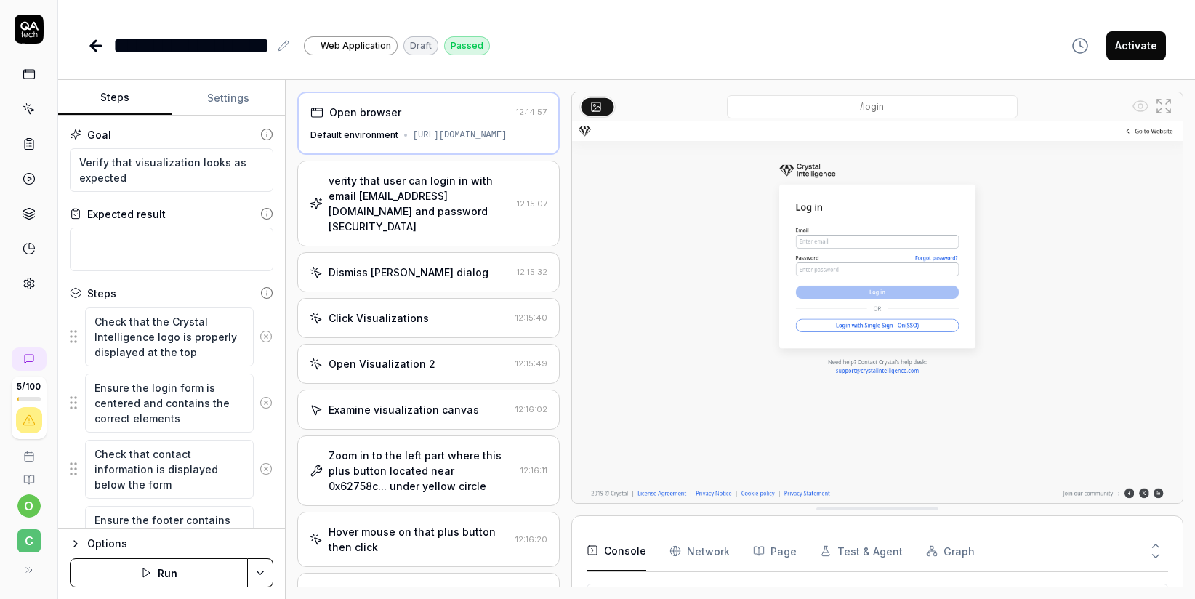 The height and width of the screenshot is (599, 1195). I want to click on time: 12:15:49, so click(531, 363).